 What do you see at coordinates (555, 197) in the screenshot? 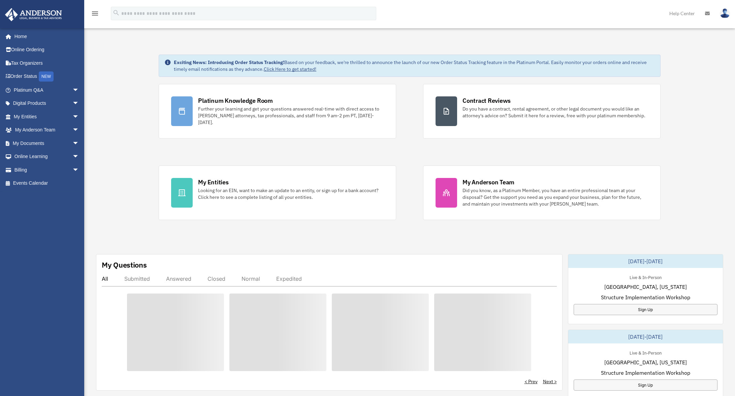
I see `div: Did you know, as a Platinum Member, you have an entire professional team at your disposal? Get th...` at bounding box center [555, 197].